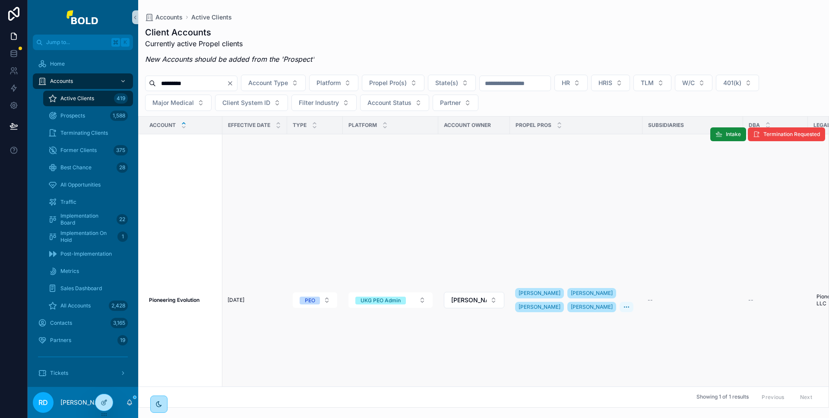 This screenshot has height=418, width=829. I want to click on span: HRIS, so click(606, 83).